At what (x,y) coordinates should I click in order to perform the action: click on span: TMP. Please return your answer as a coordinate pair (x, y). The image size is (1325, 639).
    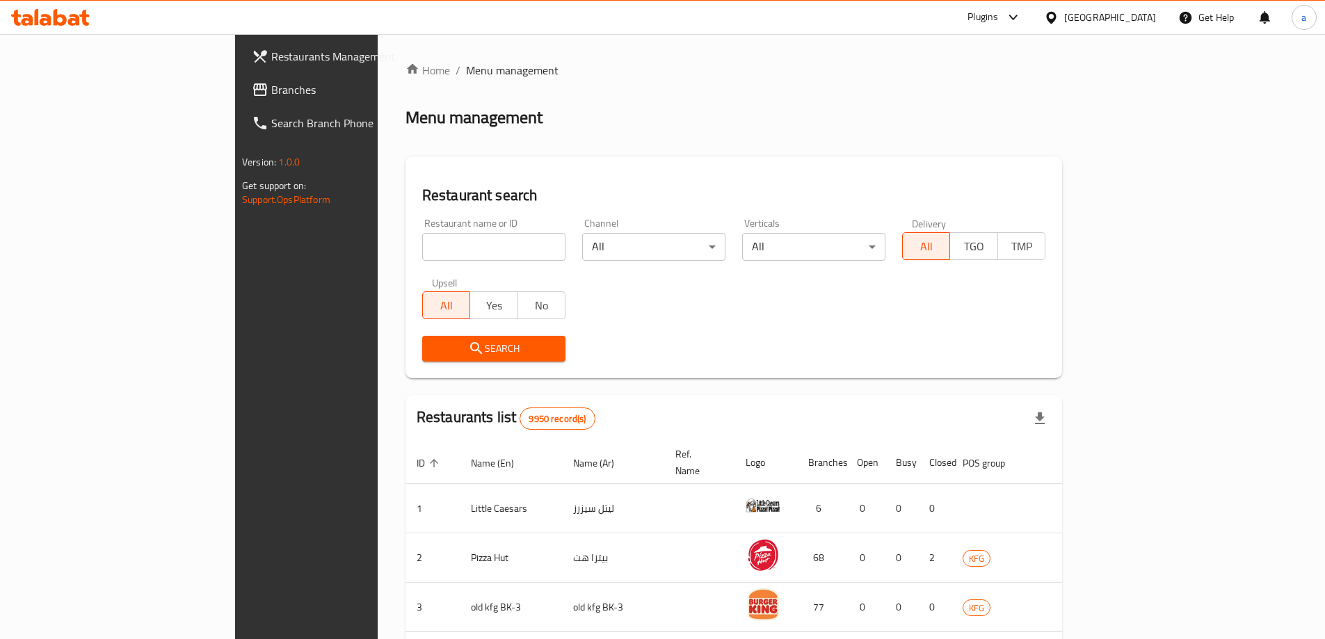
    Looking at the image, I should click on (1022, 246).